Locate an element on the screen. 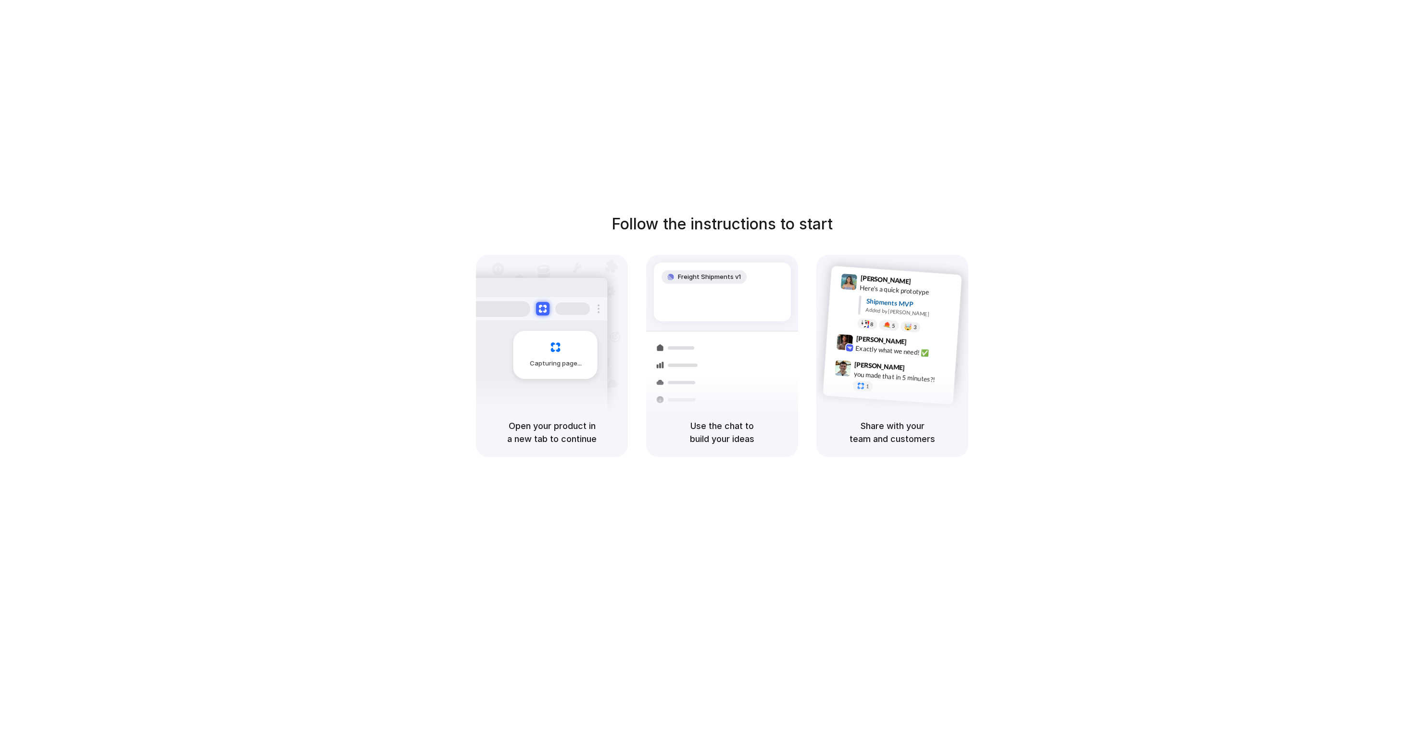 Image resolution: width=1425 pixels, height=744 pixels. span: 9:42 AM is located at coordinates (919, 343).